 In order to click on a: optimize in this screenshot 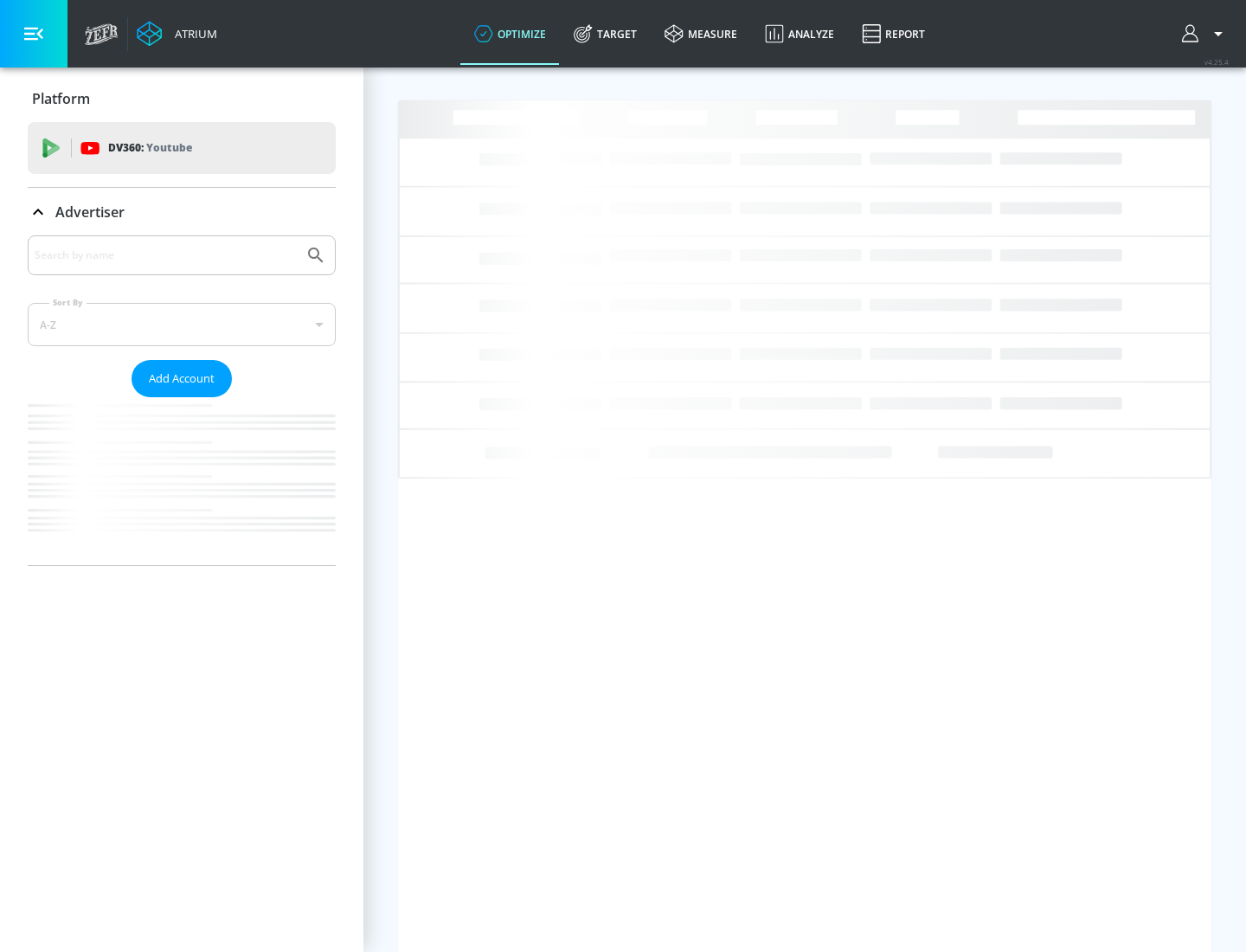, I will do `click(510, 34)`.